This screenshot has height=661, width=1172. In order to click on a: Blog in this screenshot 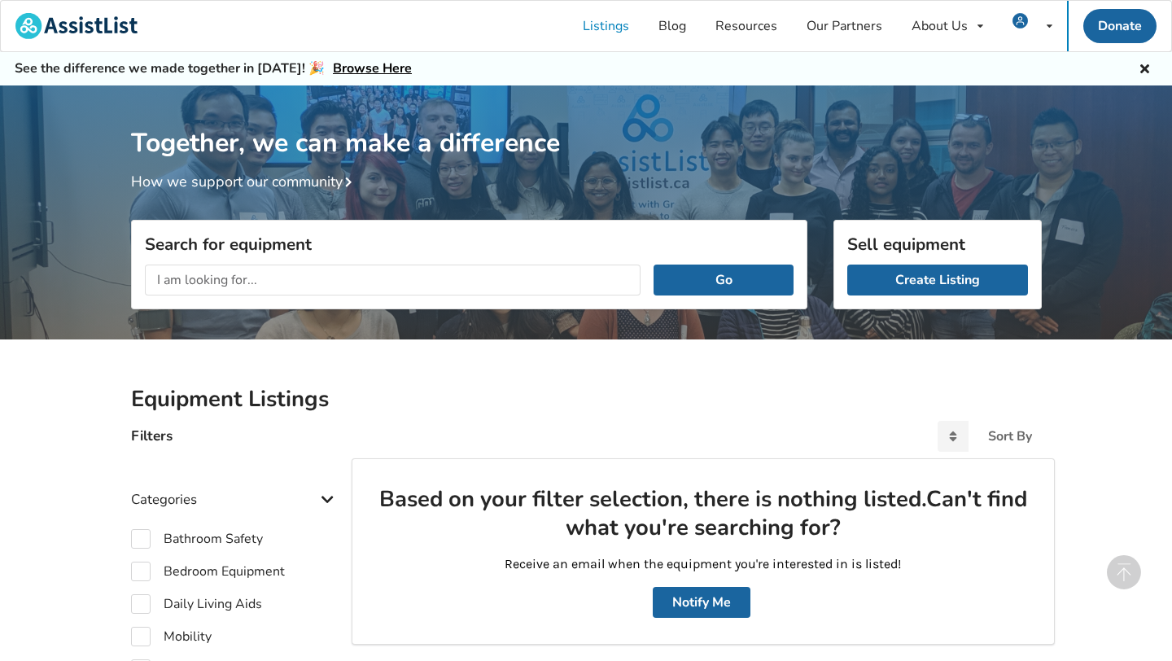, I will do `click(672, 26)`.